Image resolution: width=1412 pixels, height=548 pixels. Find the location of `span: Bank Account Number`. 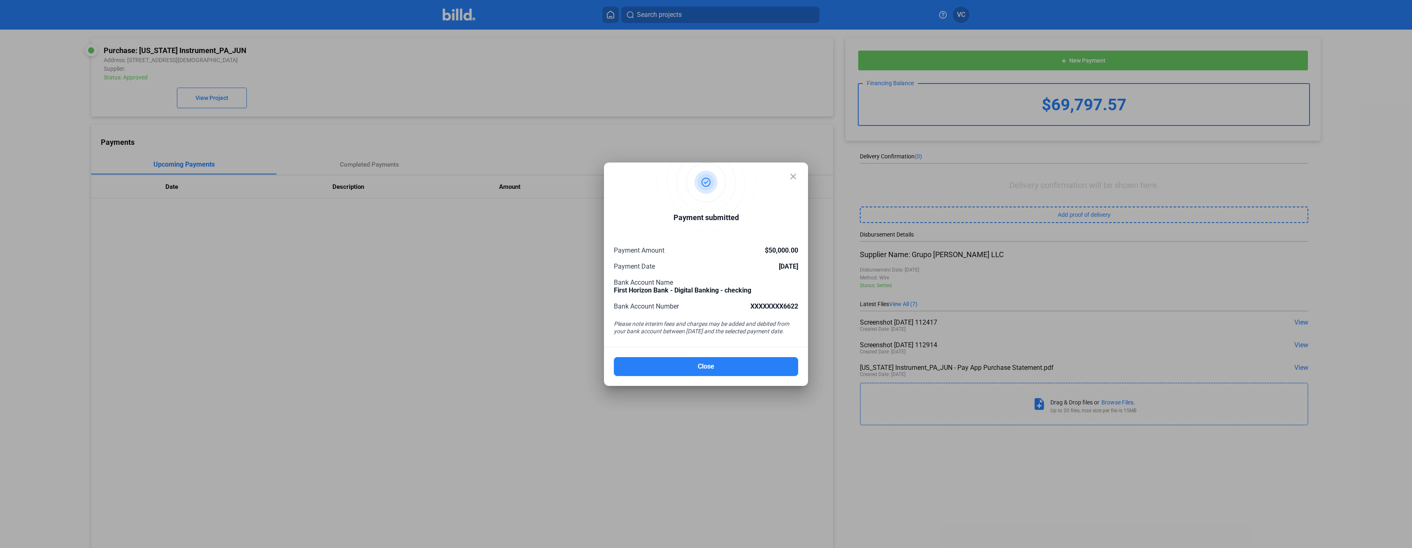

span: Bank Account Number is located at coordinates (646, 306).